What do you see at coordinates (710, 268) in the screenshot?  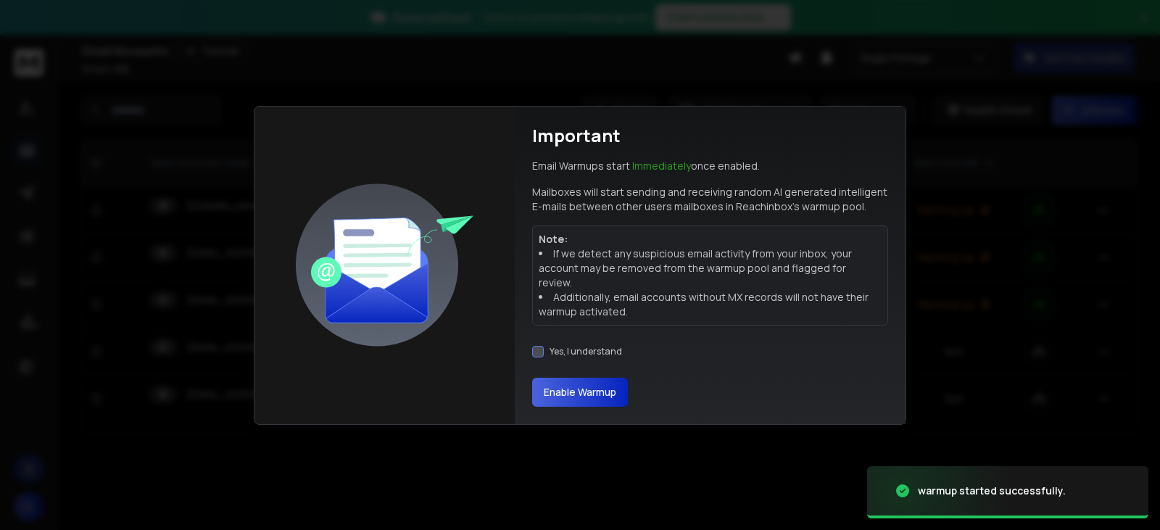 I see `li: If we detect any suspicious email activity from your inbox, your account may be removed from the ...` at bounding box center [710, 268].